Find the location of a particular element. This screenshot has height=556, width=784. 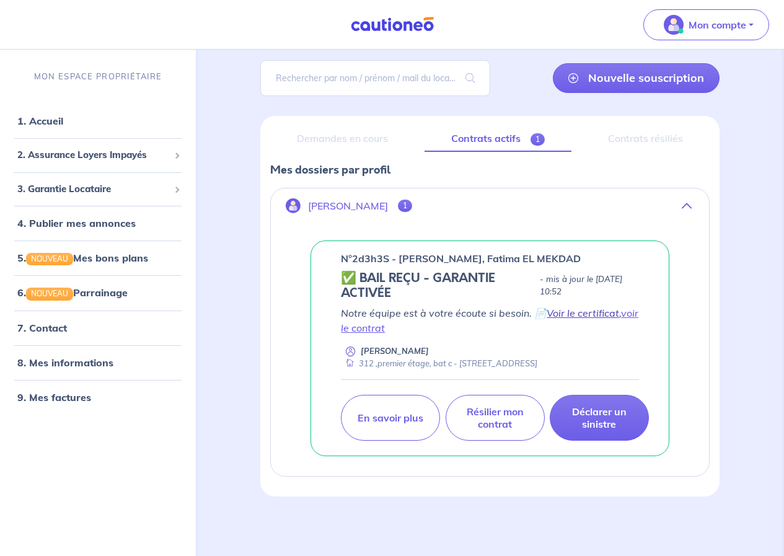

img: illu_account_valid_menu.svg is located at coordinates (674, 25).